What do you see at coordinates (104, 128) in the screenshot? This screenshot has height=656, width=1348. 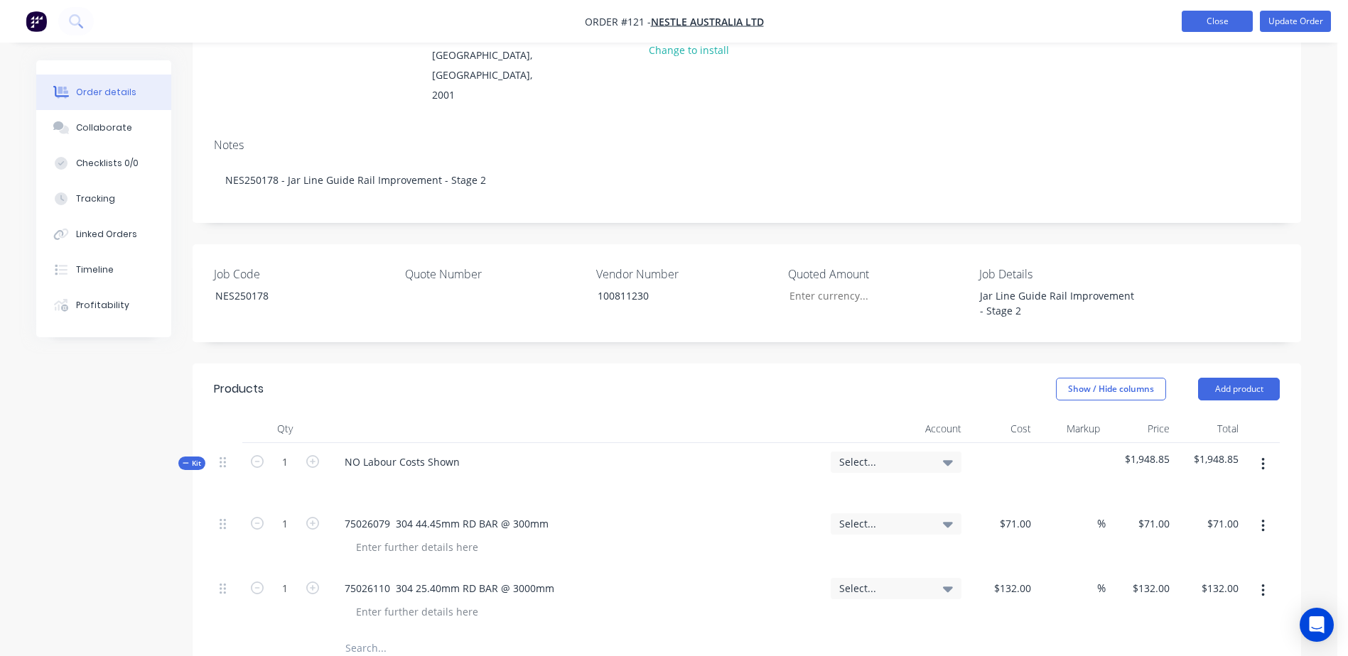 I see `button: Collaborate` at bounding box center [104, 128].